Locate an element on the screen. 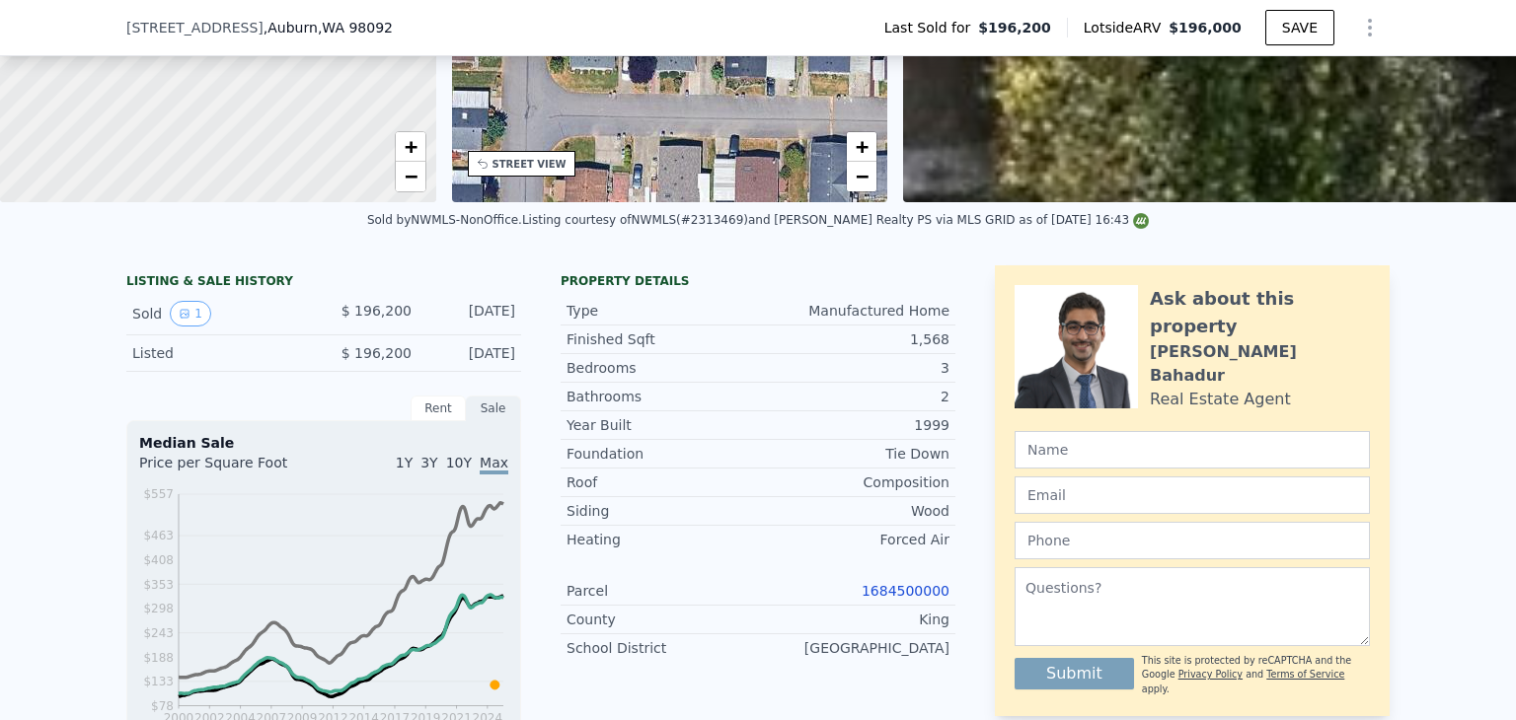 The height and width of the screenshot is (720, 1516). span: Last Sold for is located at coordinates (932, 28).